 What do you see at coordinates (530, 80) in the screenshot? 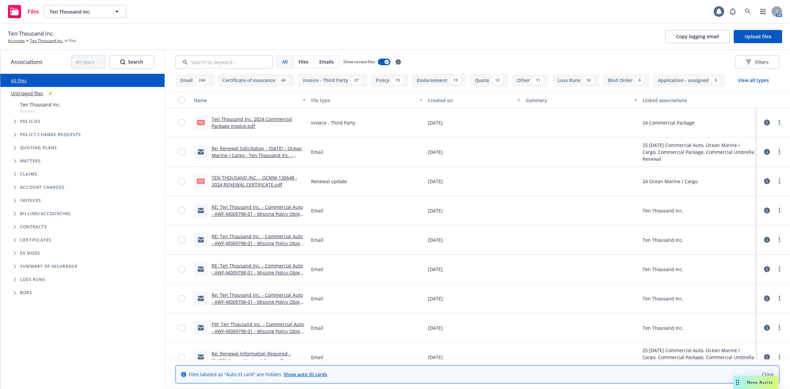
I see `button: Other` at bounding box center [530, 80].